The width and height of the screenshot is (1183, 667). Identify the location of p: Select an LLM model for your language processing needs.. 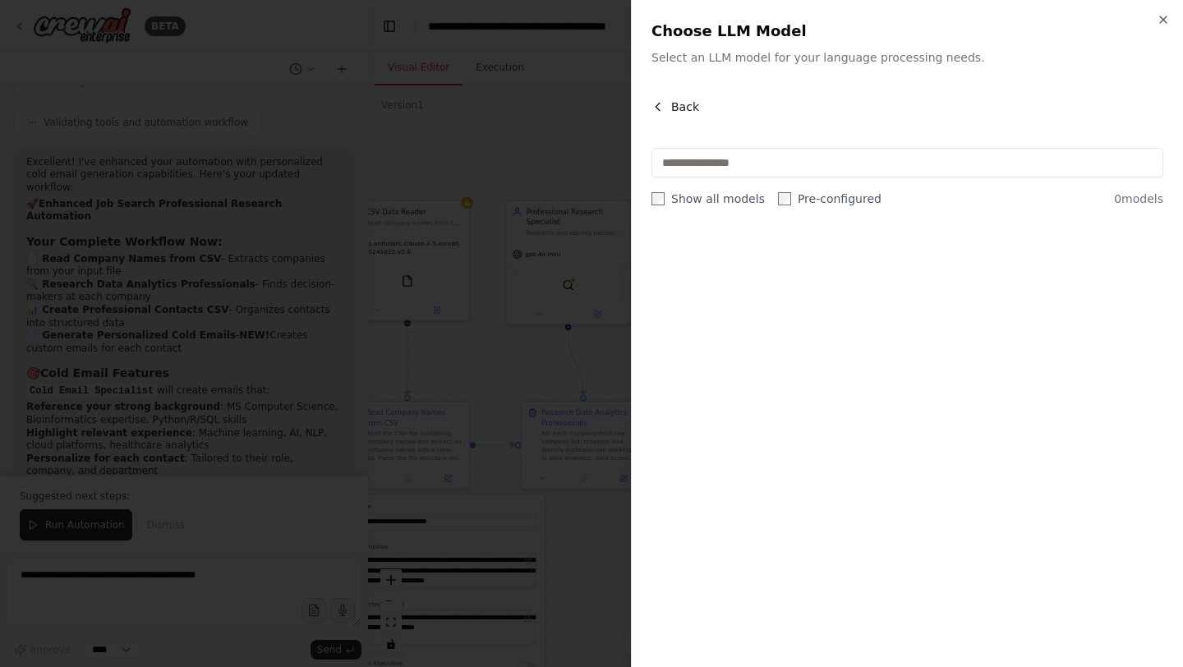
(907, 58).